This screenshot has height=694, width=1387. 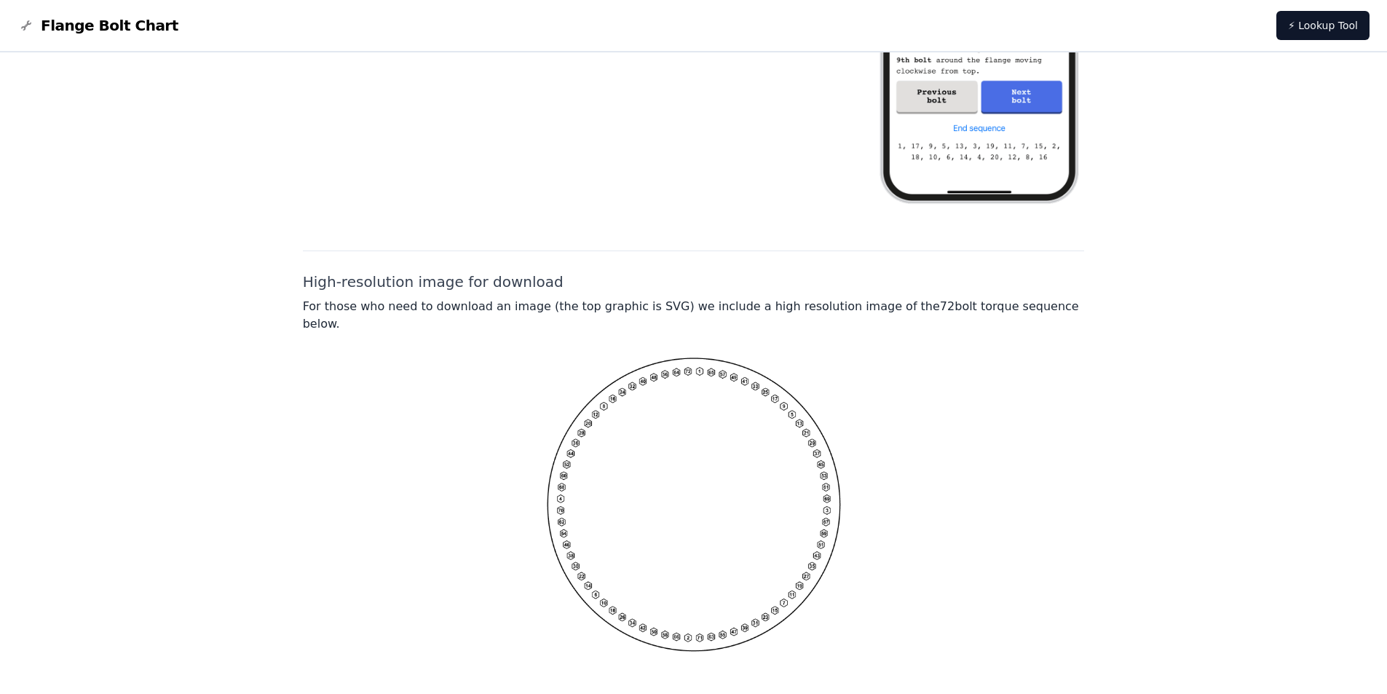 I want to click on img: Flange Bolt Chart Logo, so click(x=26, y=25).